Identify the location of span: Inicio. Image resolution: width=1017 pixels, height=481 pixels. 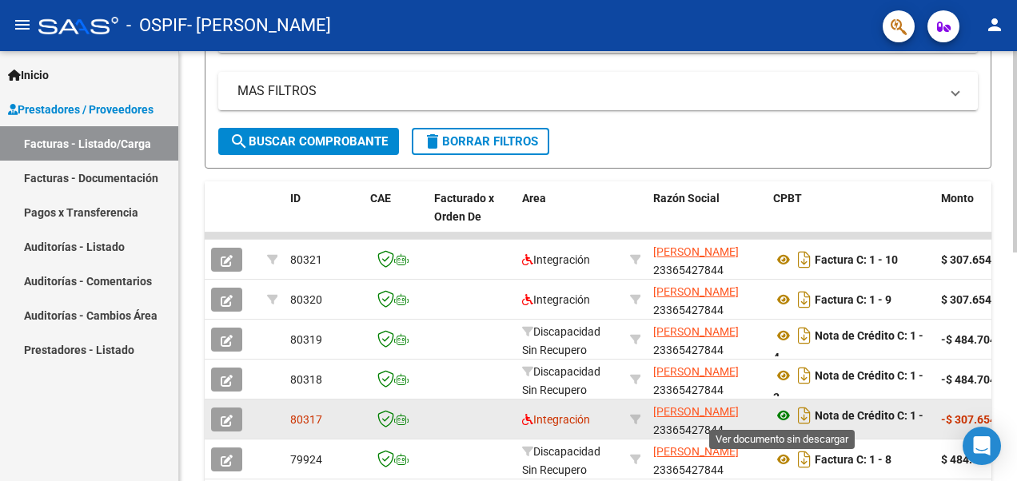
(28, 75).